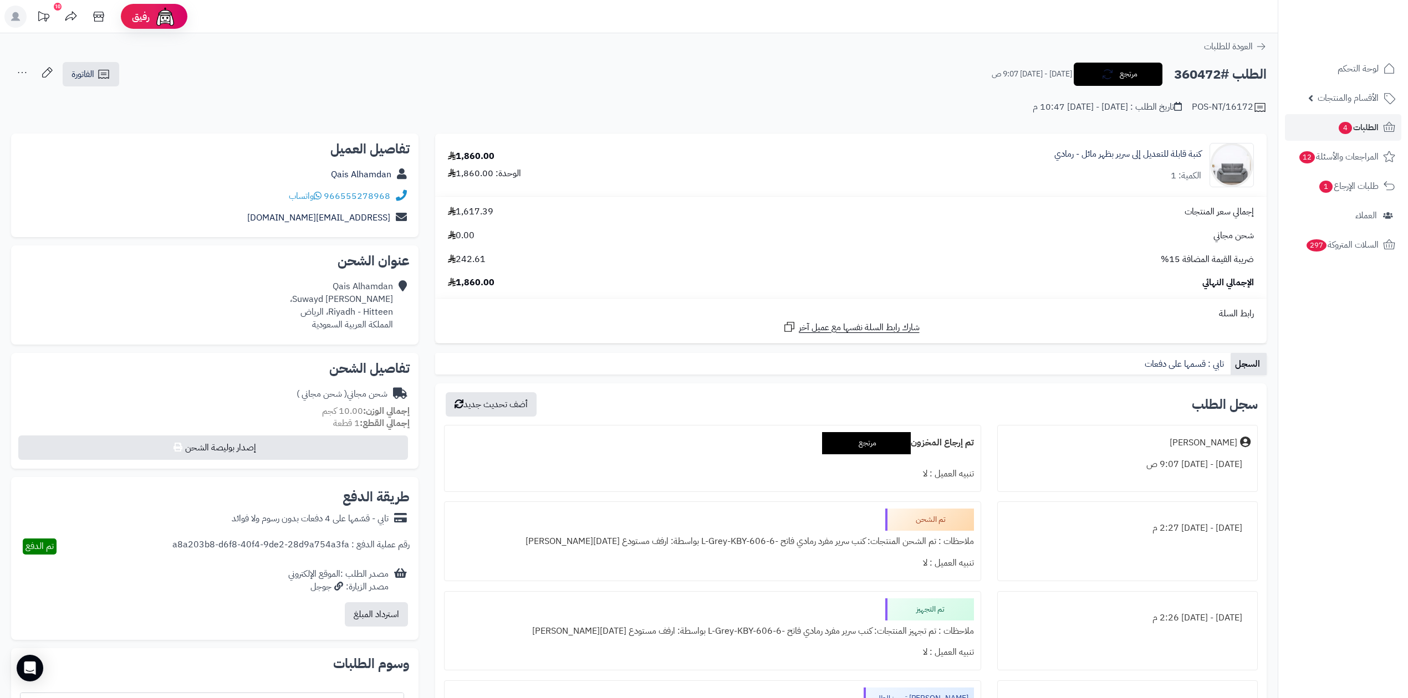 Image resolution: width=1408 pixels, height=698 pixels. I want to click on button: أضف تحديث جديد, so click(491, 405).